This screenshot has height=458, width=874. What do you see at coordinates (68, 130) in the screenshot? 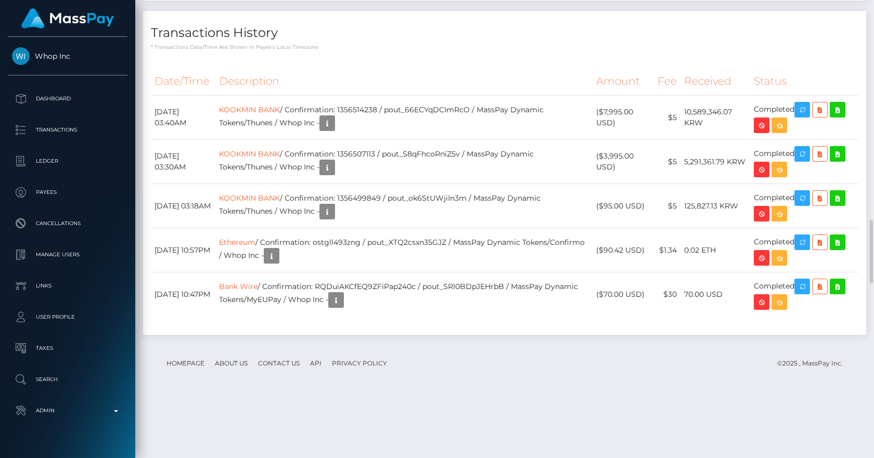
I see `a: Transactions` at bounding box center [68, 130].